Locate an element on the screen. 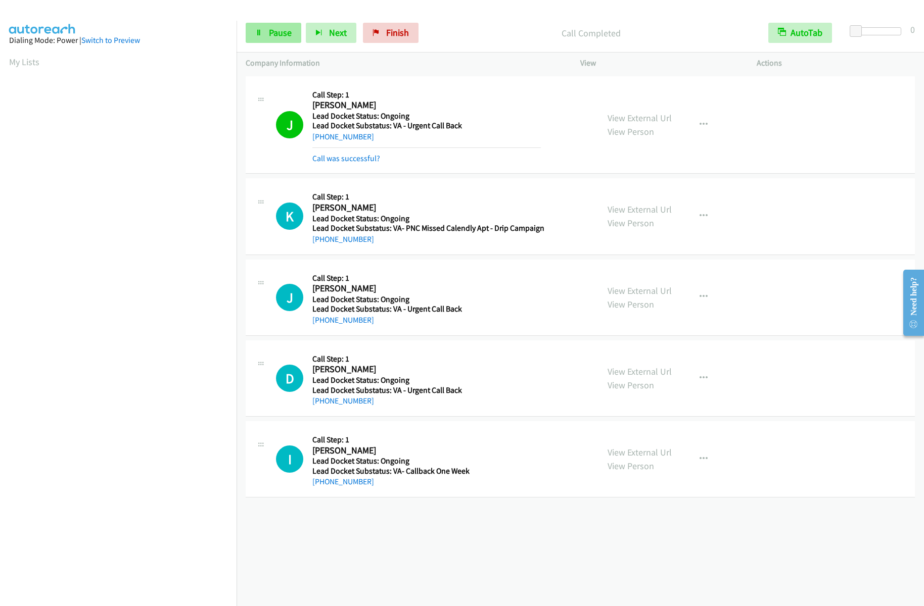 This screenshot has width=924, height=606. a: Call was successful? is located at coordinates (346, 158).